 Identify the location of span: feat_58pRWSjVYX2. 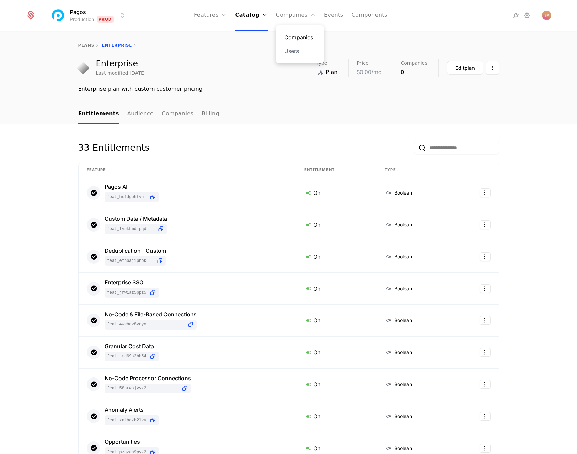
(143, 389).